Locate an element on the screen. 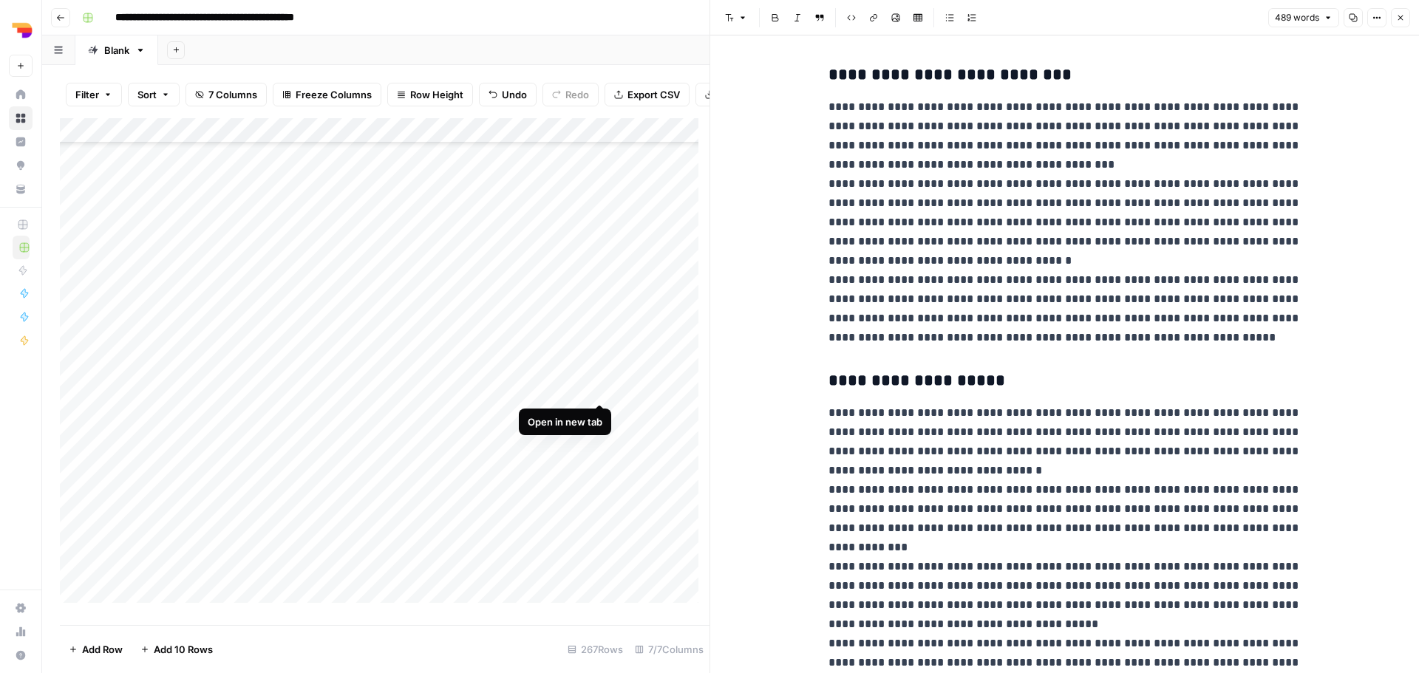 The width and height of the screenshot is (1419, 673). a: Home is located at coordinates (21, 95).